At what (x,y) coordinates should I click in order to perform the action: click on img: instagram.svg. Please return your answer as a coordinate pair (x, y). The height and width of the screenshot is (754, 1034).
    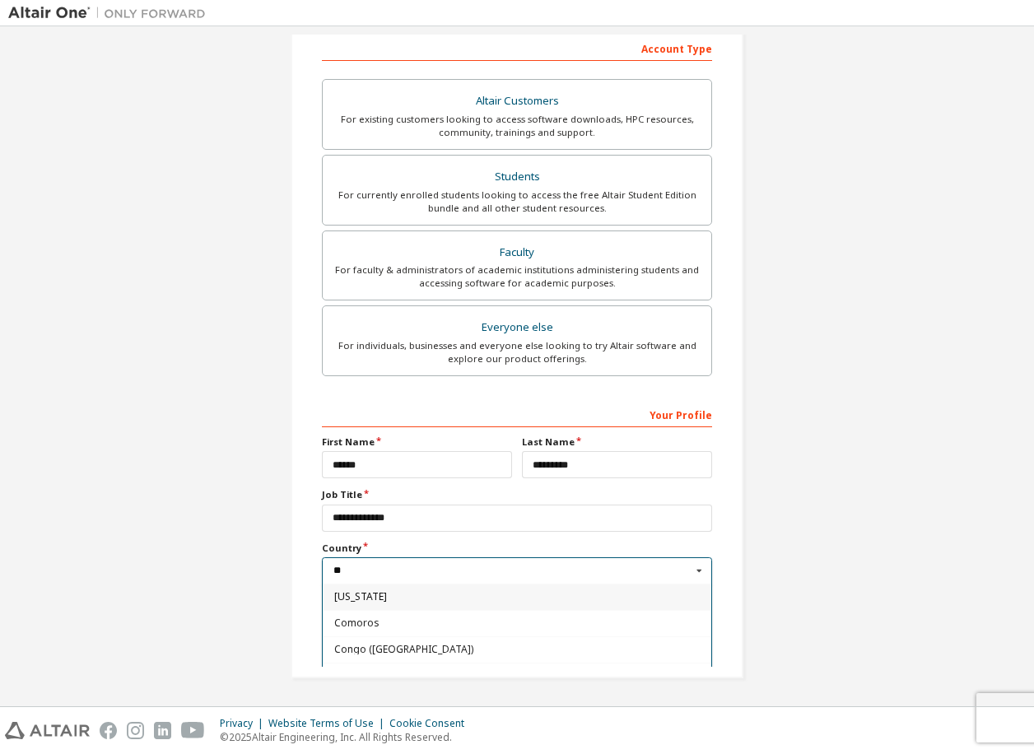
    Looking at the image, I should click on (135, 730).